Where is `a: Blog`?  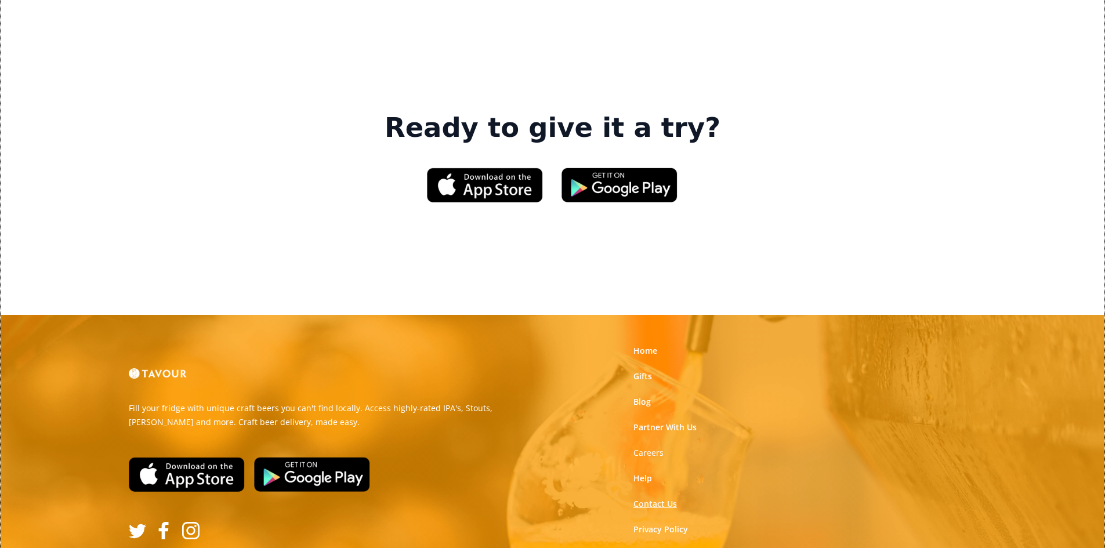 a: Blog is located at coordinates (642, 402).